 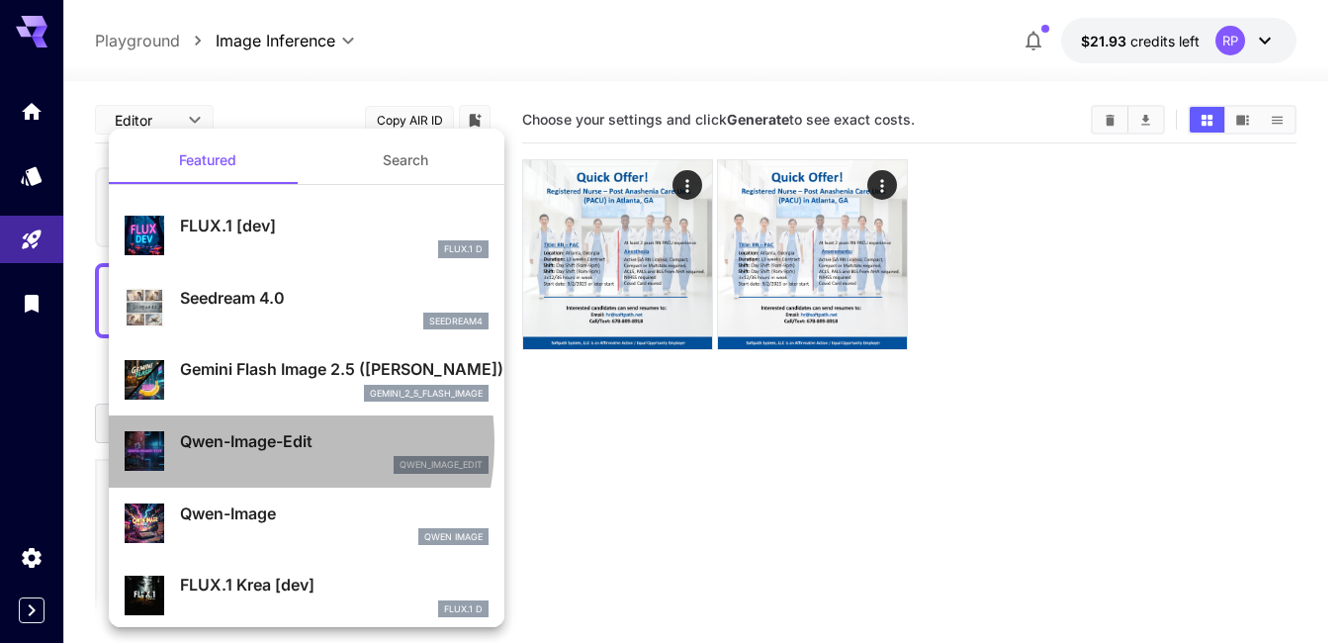 I want to click on div: FLUX.1 Krea [dev]FLUX.1 D, so click(x=306, y=594).